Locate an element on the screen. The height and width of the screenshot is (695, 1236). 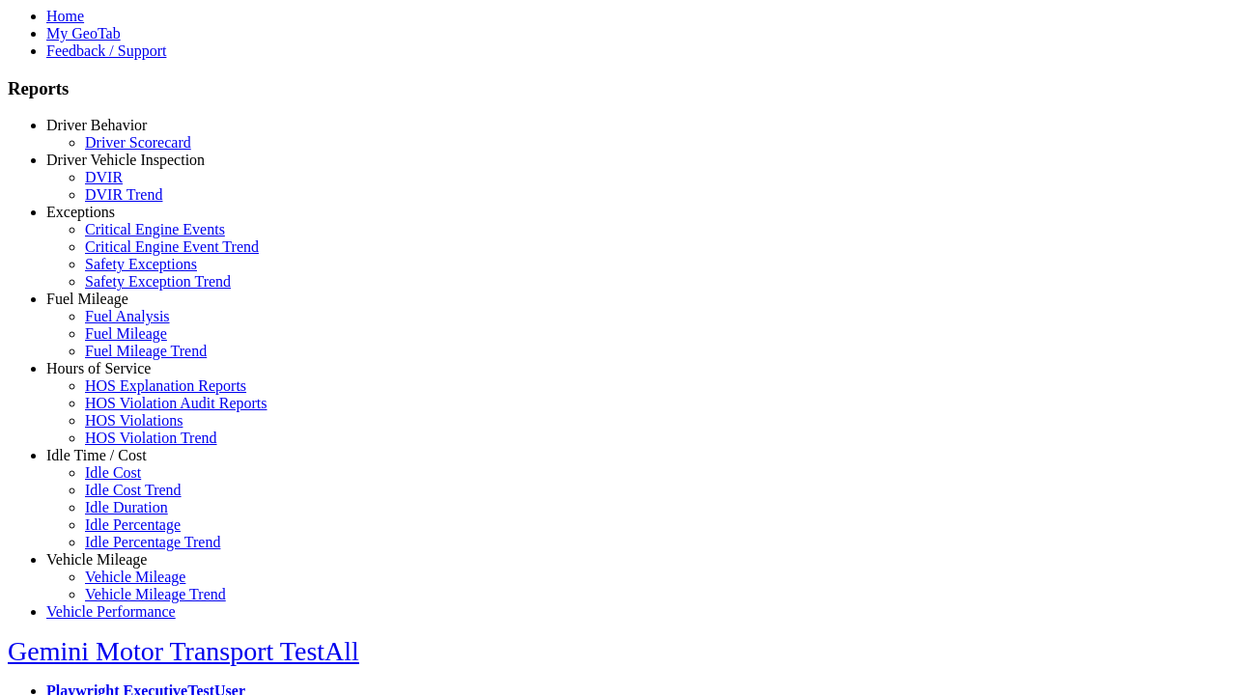
a: Driver Behavior is located at coordinates (97, 125).